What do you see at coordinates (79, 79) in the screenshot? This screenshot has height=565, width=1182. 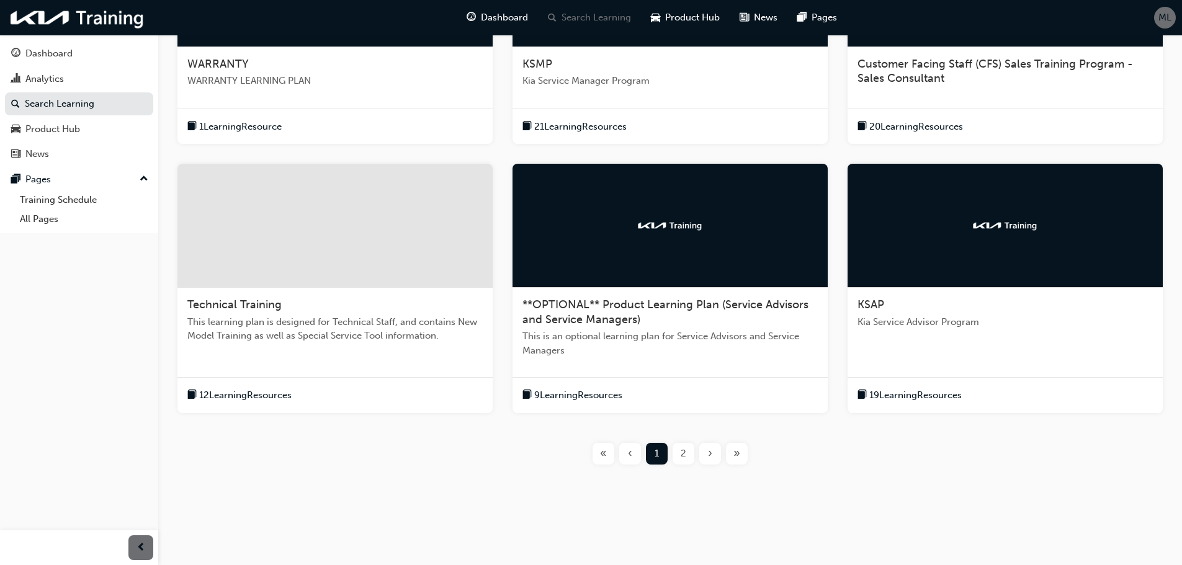 I see `a: Analytics` at bounding box center [79, 79].